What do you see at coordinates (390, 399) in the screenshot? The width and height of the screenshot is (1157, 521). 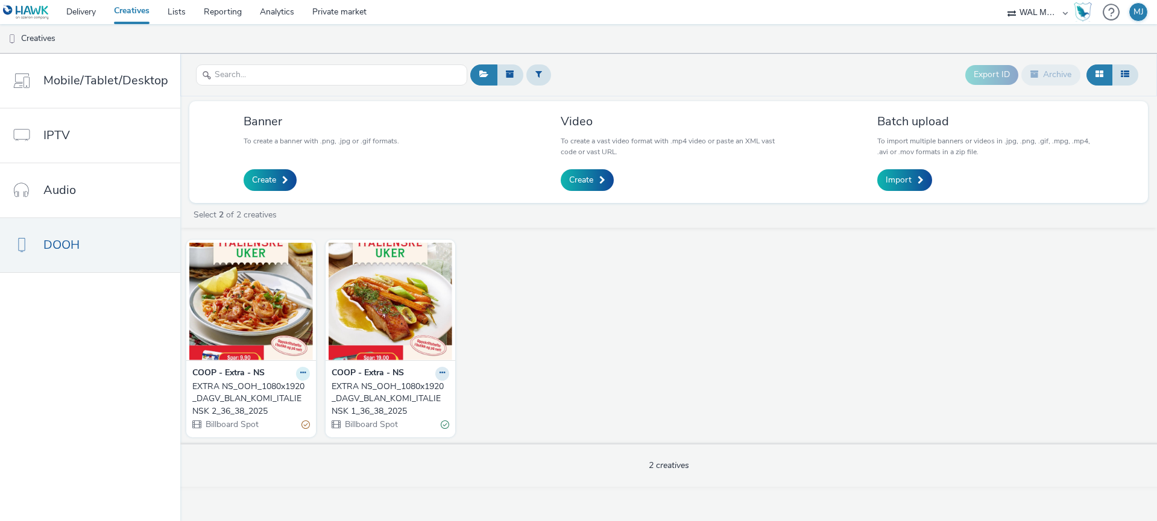 I see `a: EXTRA NS_OOH_1080x1920_DAGV_BLAN_KOMI_ITALIENSK 1_36_38_2025` at bounding box center [390, 399].